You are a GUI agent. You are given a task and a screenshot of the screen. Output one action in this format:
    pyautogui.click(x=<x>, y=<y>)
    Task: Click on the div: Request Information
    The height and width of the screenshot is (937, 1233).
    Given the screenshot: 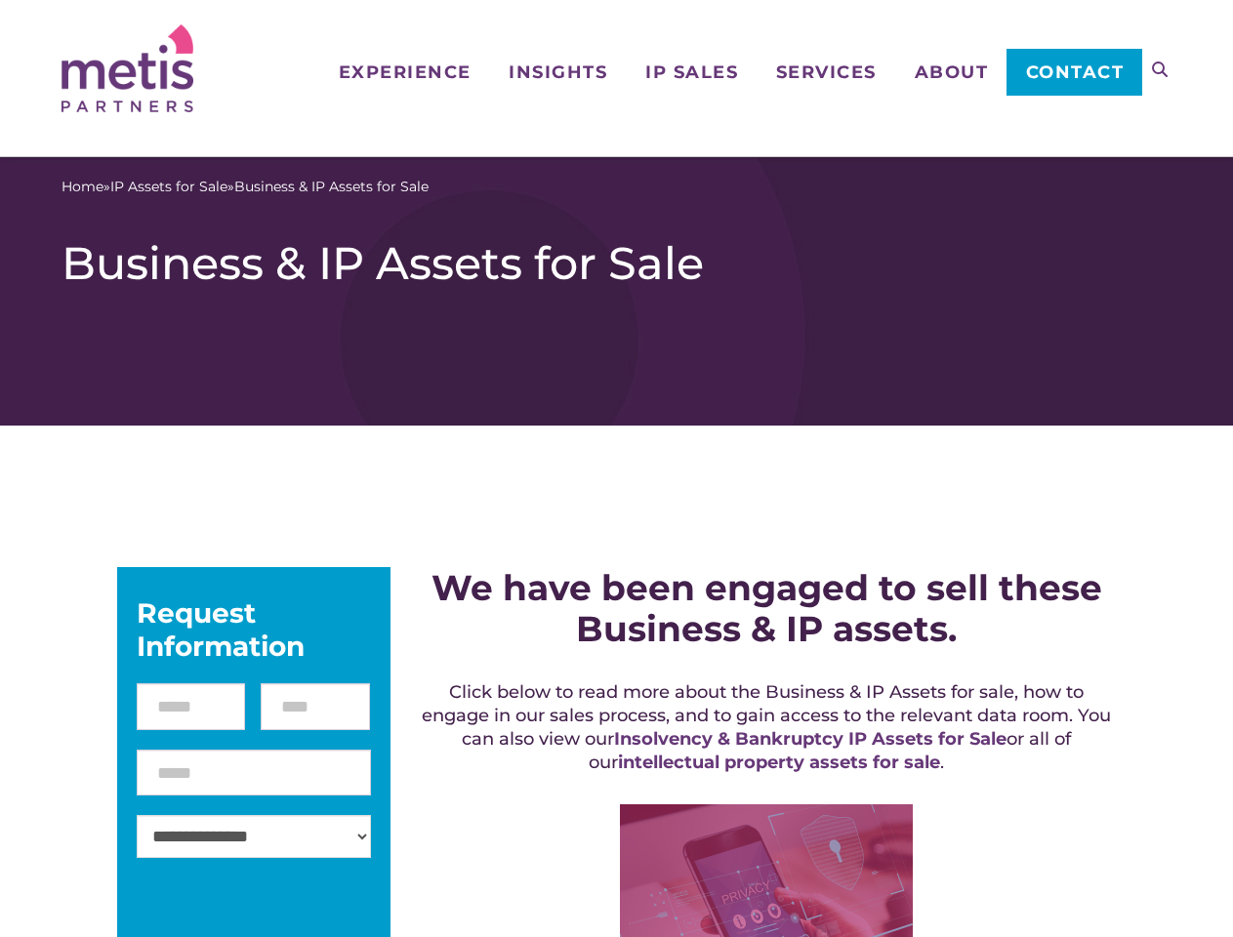 What is the action you would take?
    pyautogui.click(x=254, y=630)
    